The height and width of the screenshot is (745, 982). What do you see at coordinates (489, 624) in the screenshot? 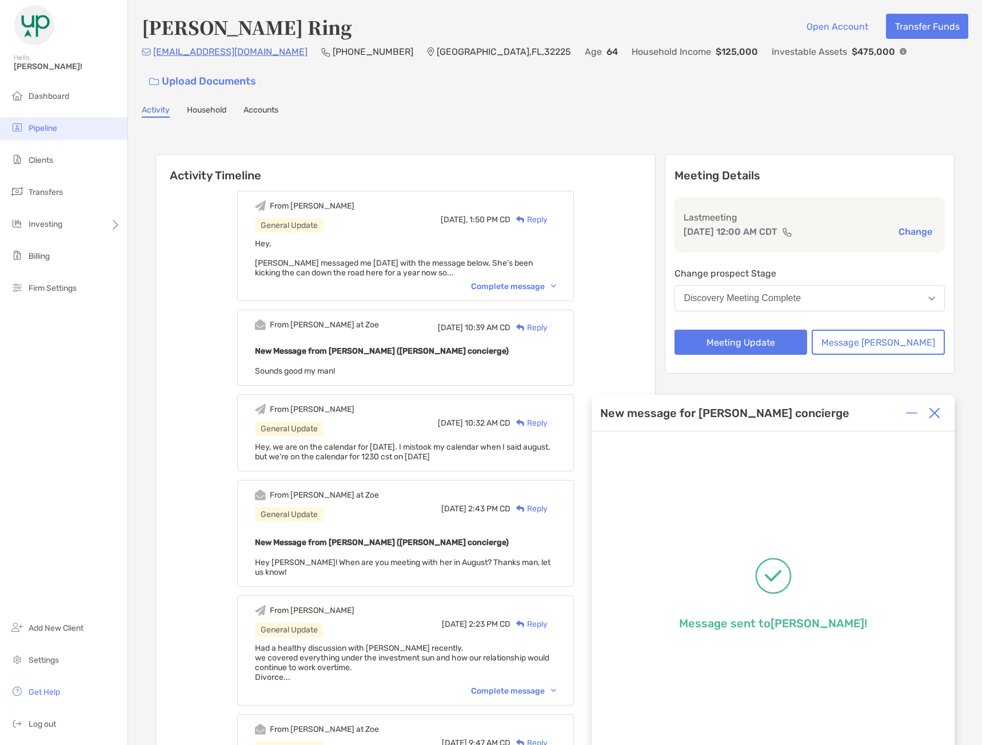
I see `span: 2:23 PM CD` at bounding box center [489, 624].